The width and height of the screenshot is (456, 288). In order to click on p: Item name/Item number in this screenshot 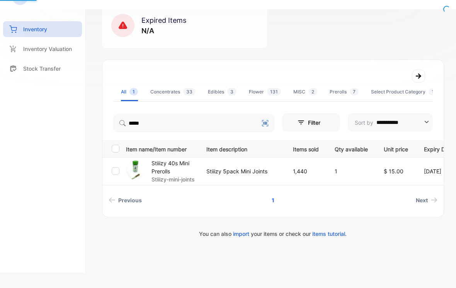, I will do `click(161, 148)`.